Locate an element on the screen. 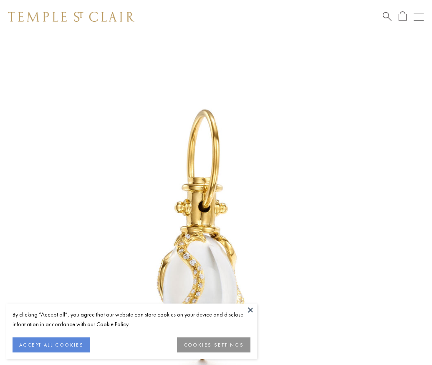 The image size is (432, 365). button: Open navigation is located at coordinates (419, 17).